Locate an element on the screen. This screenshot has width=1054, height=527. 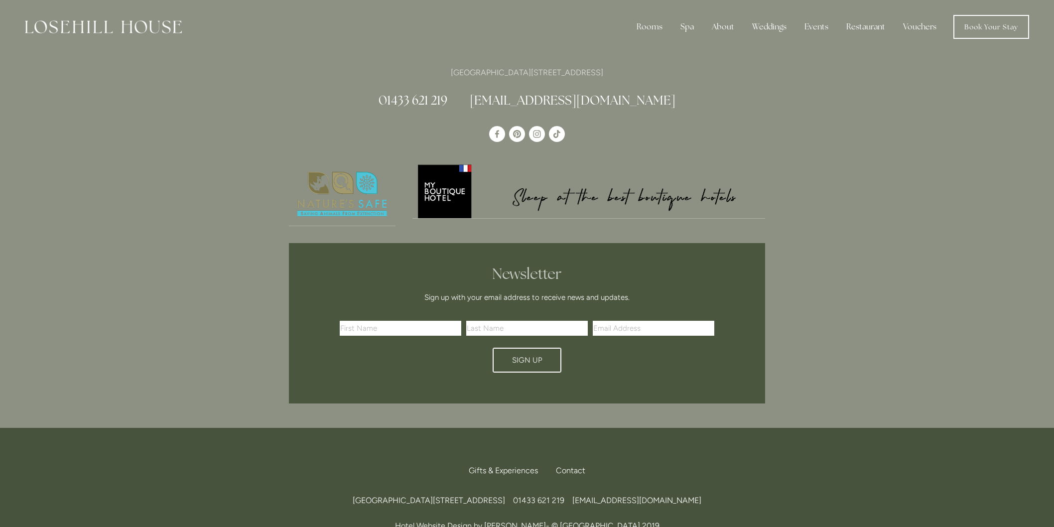
a: Instagram is located at coordinates (537, 134).